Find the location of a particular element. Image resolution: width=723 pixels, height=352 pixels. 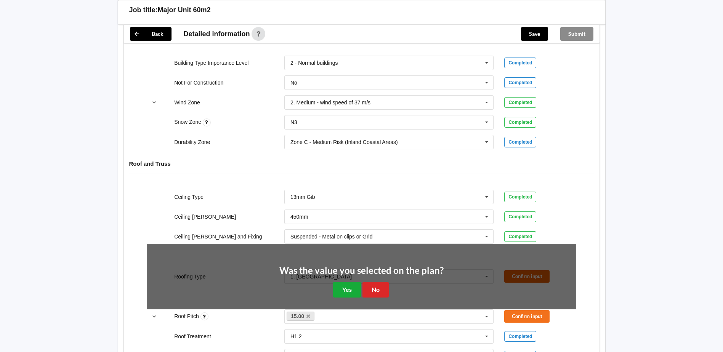

button: Confirm input is located at coordinates (526, 316).